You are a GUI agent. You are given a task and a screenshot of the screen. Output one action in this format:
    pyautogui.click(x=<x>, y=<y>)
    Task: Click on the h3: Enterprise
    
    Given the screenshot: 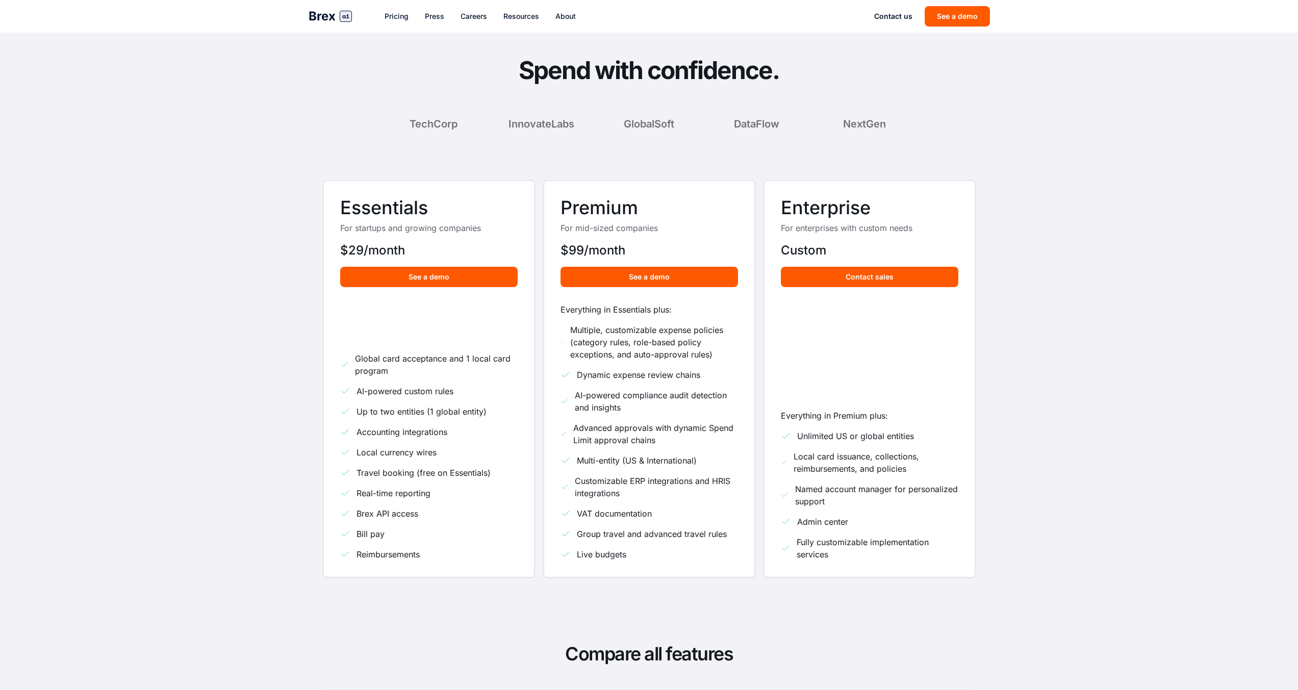 What is the action you would take?
    pyautogui.click(x=870, y=208)
    